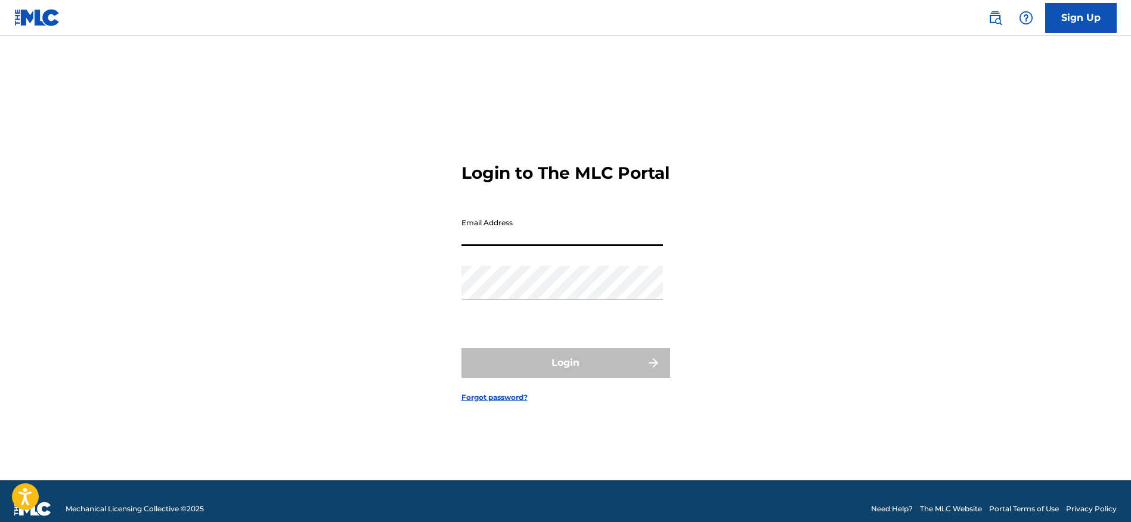 The image size is (1131, 522). What do you see at coordinates (33, 509) in the screenshot?
I see `img: logo` at bounding box center [33, 509].